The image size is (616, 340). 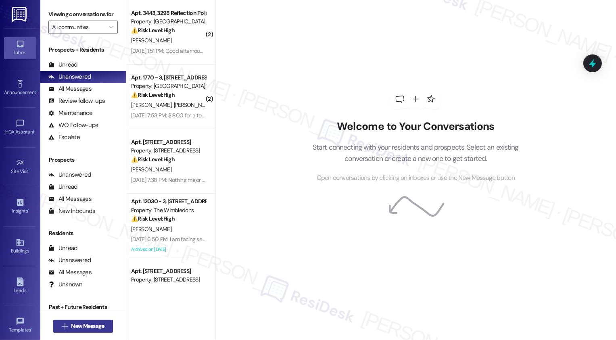 I want to click on span: New Message, so click(x=88, y=326).